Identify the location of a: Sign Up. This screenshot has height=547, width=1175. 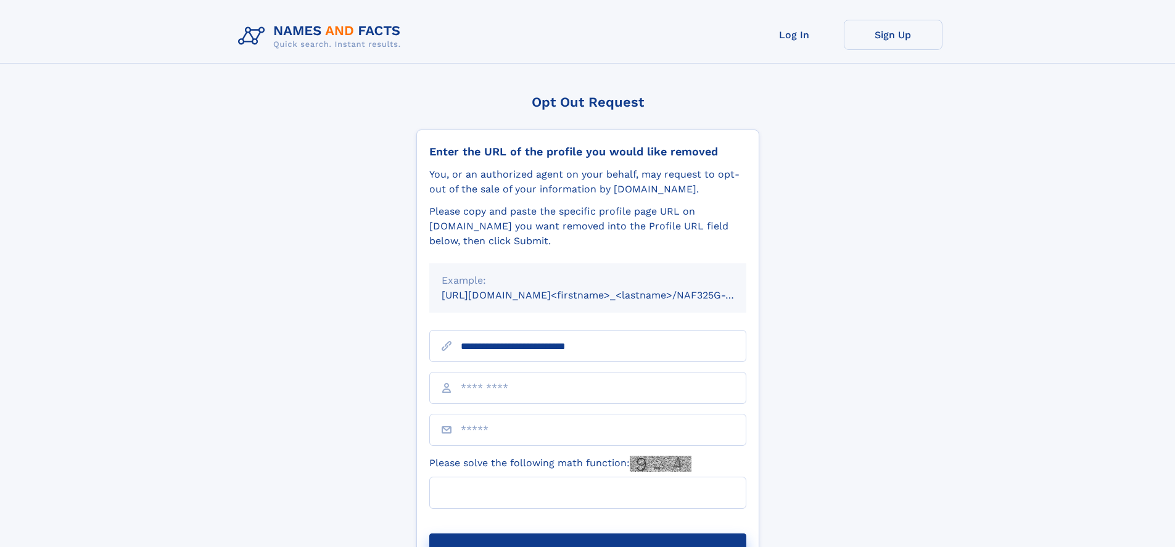
(893, 35).